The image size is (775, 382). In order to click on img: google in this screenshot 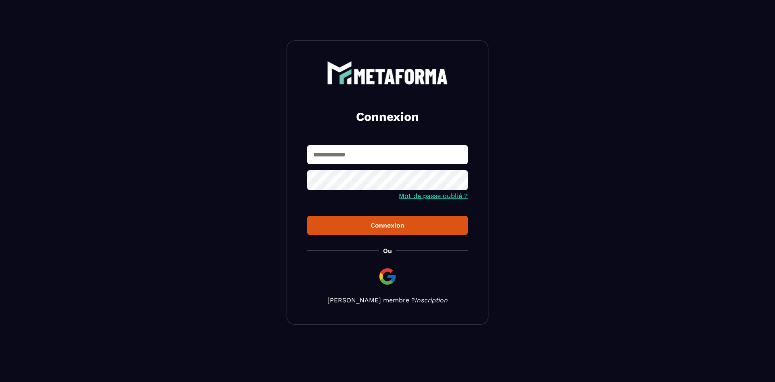, I will do `click(388, 276)`.